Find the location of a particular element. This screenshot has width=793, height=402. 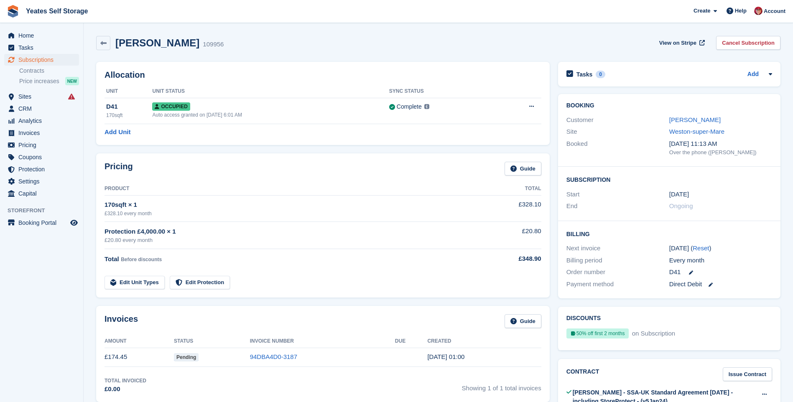

a: Issue Contract is located at coordinates (747, 374).